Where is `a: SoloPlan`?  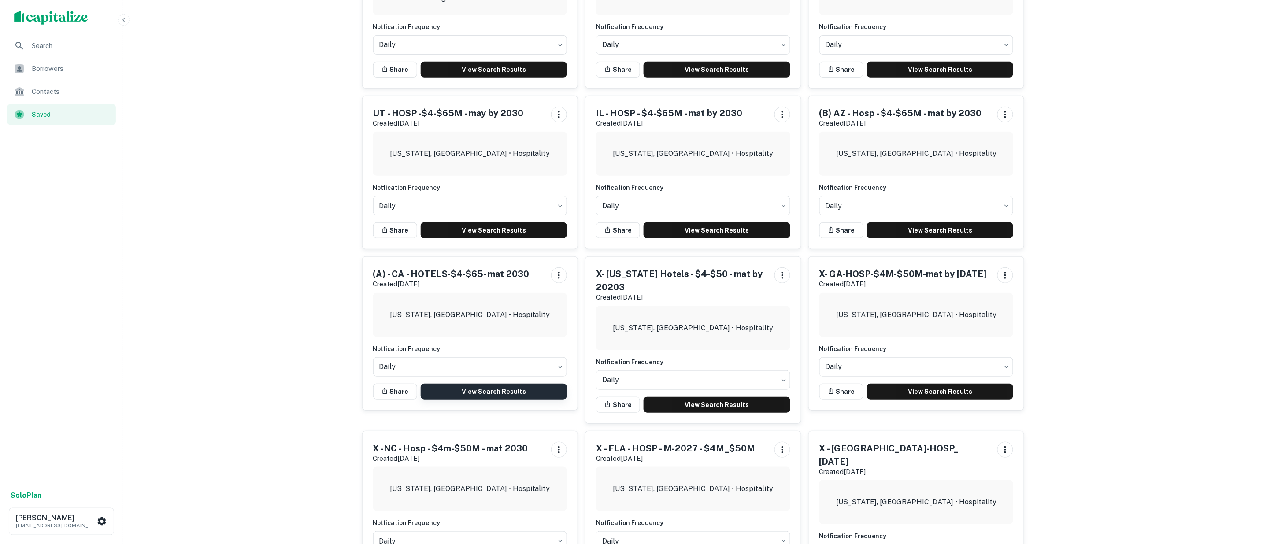 a: SoloPlan is located at coordinates (26, 496).